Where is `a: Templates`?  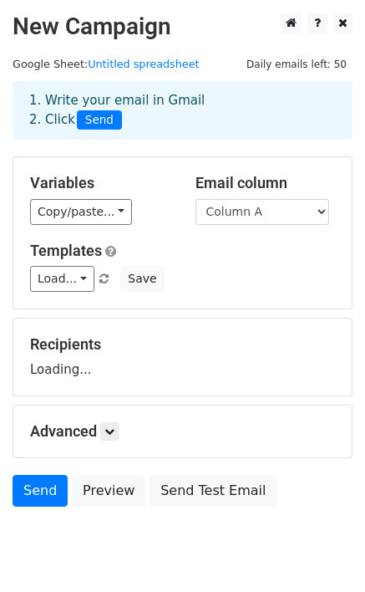 a: Templates is located at coordinates (66, 250).